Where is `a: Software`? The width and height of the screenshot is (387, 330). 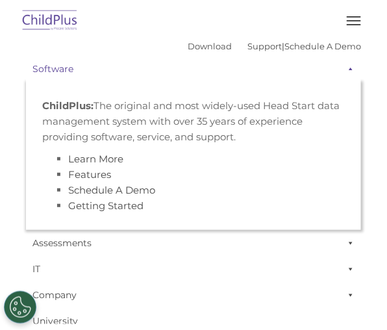 a: Software is located at coordinates (194, 69).